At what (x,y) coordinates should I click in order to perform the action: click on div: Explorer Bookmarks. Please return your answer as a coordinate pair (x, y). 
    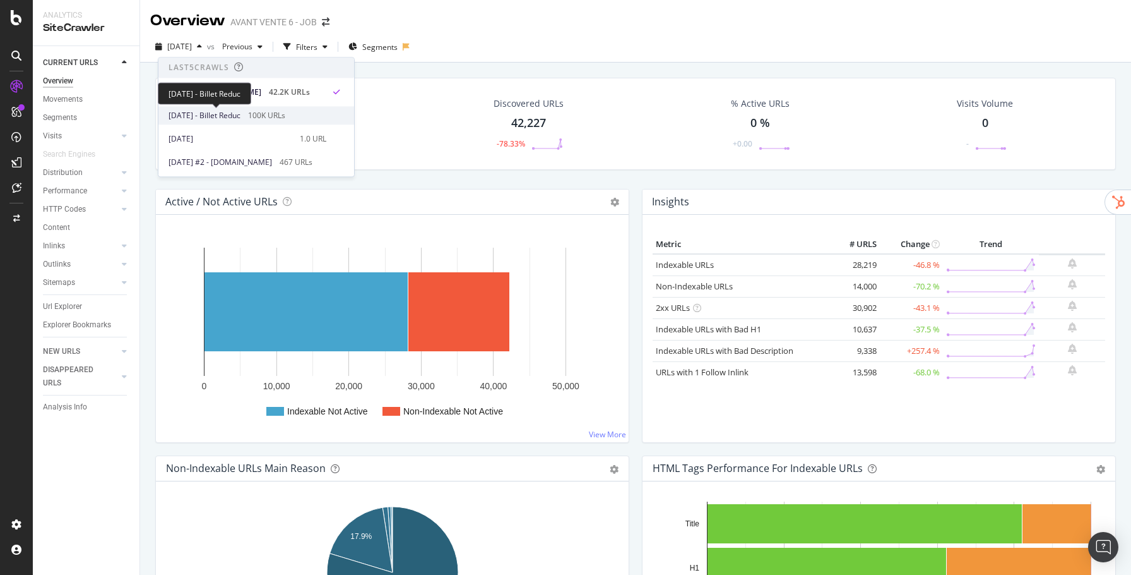
    Looking at the image, I should click on (77, 325).